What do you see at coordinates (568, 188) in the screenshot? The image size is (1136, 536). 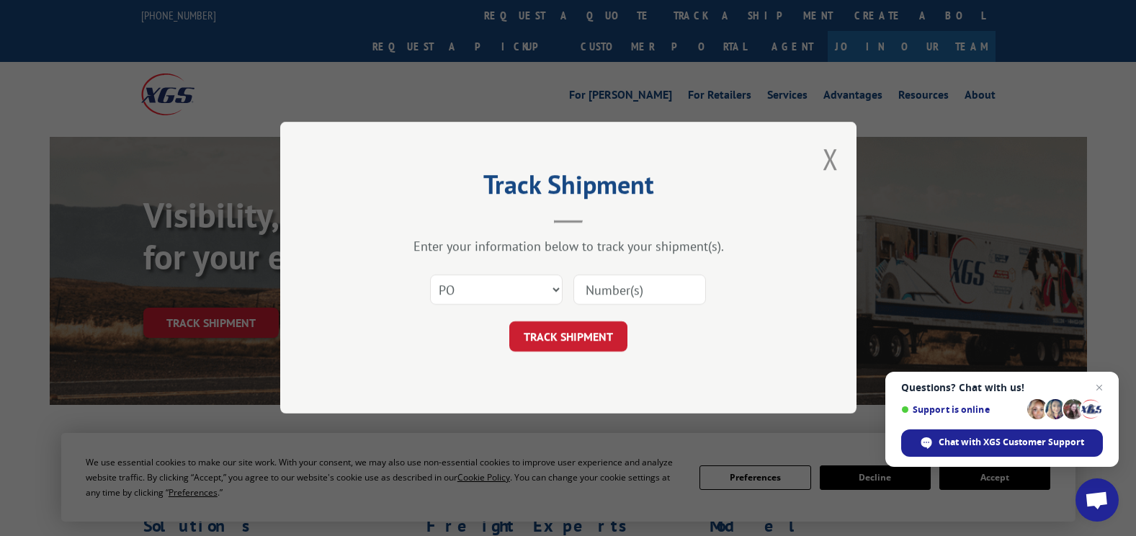 I see `h2: Track Shipment` at bounding box center [568, 188].